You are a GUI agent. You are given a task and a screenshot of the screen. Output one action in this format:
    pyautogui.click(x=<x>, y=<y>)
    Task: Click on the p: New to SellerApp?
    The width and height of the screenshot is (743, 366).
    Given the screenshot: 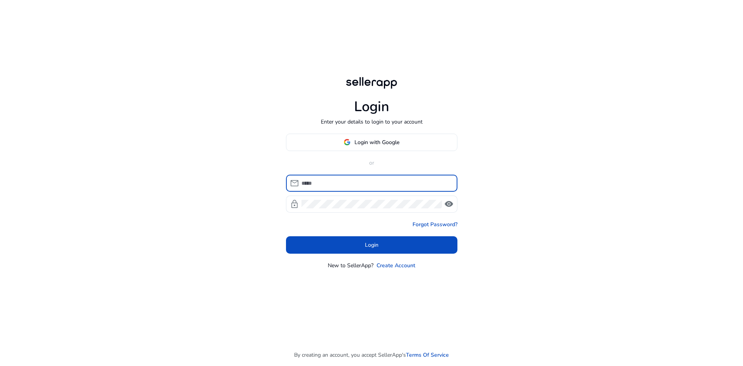 What is the action you would take?
    pyautogui.click(x=351, y=265)
    